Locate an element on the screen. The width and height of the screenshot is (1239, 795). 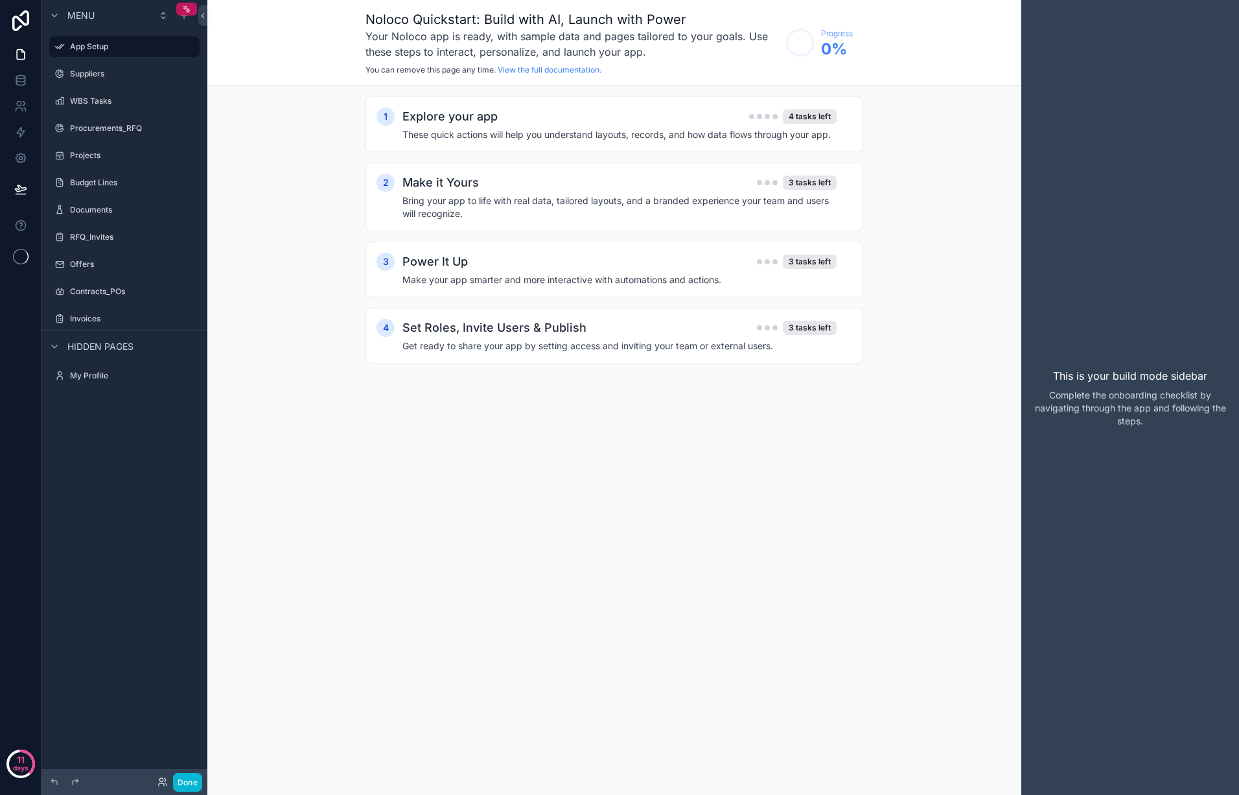
p: This is your build mode sidebar is located at coordinates (1130, 376).